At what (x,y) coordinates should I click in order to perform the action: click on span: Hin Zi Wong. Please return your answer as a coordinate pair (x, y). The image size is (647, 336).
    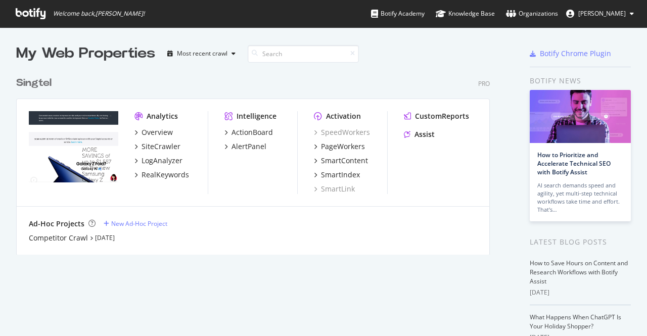
    Looking at the image, I should click on (602, 13).